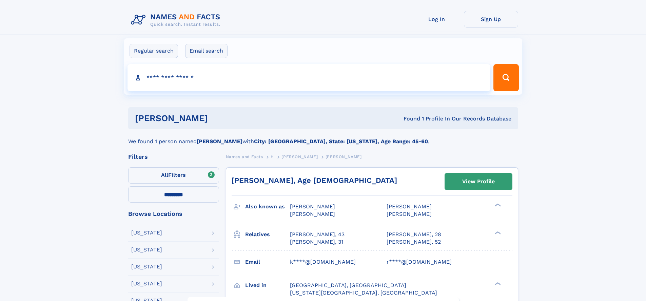 The height and width of the screenshot is (301, 646). I want to click on a: Sign Up, so click(491, 19).